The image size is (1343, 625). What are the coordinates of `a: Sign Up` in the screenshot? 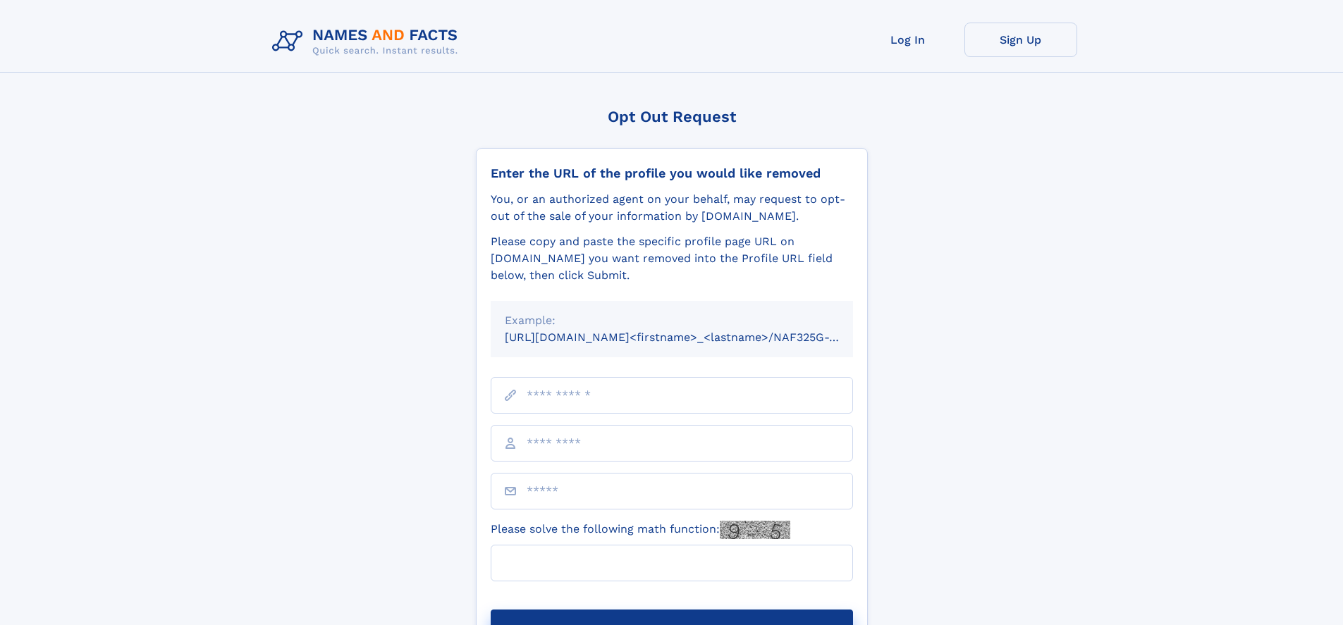 It's located at (1021, 39).